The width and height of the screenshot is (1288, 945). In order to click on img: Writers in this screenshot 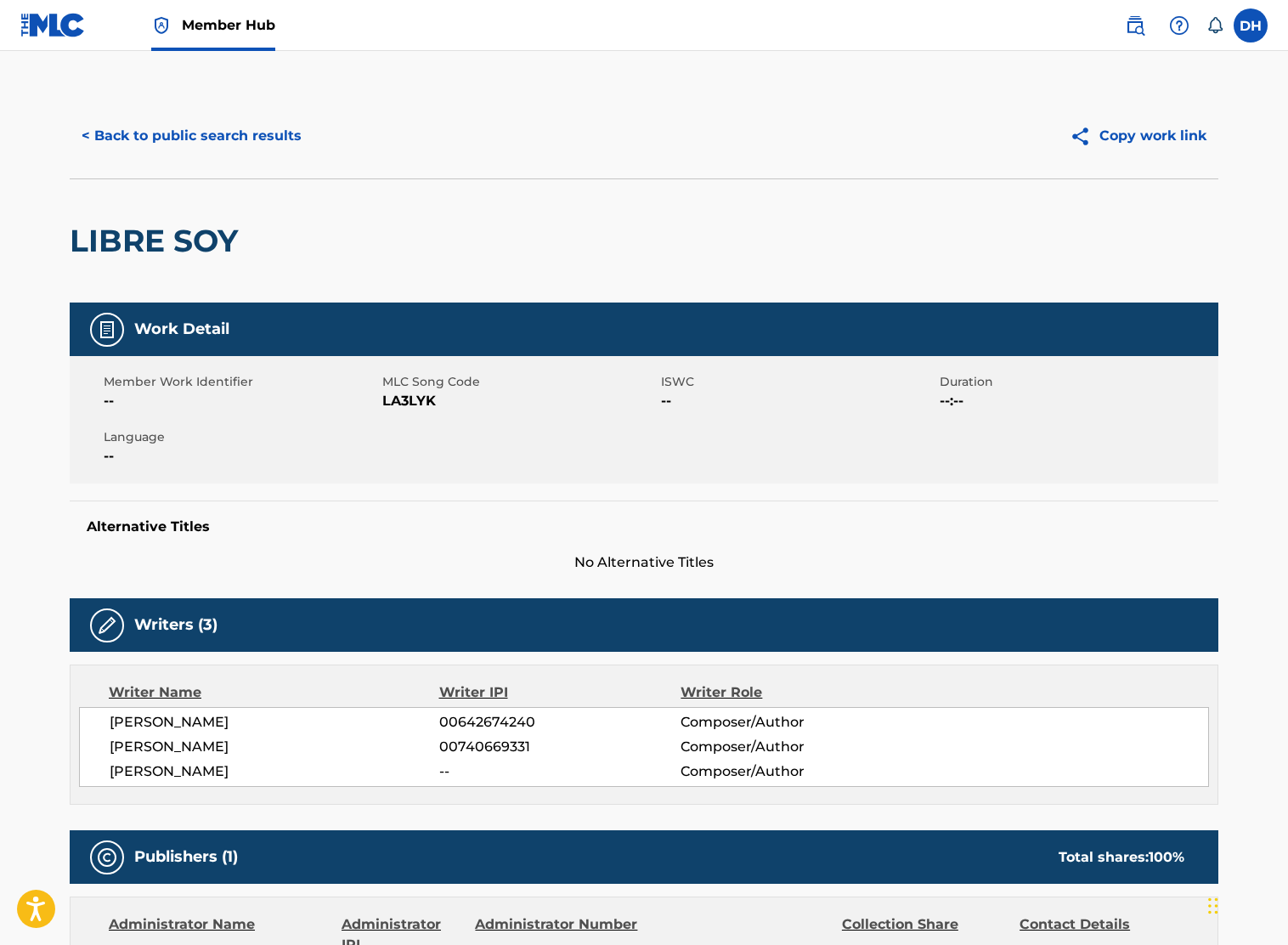, I will do `click(107, 625)`.